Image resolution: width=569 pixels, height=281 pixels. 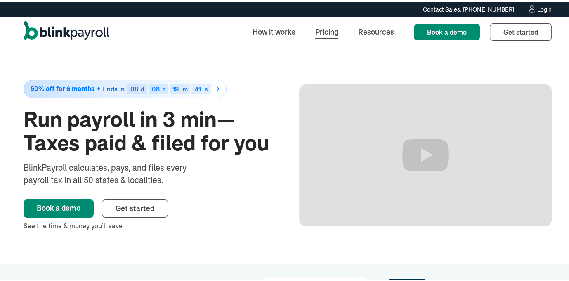 I want to click on div: m, so click(x=185, y=88).